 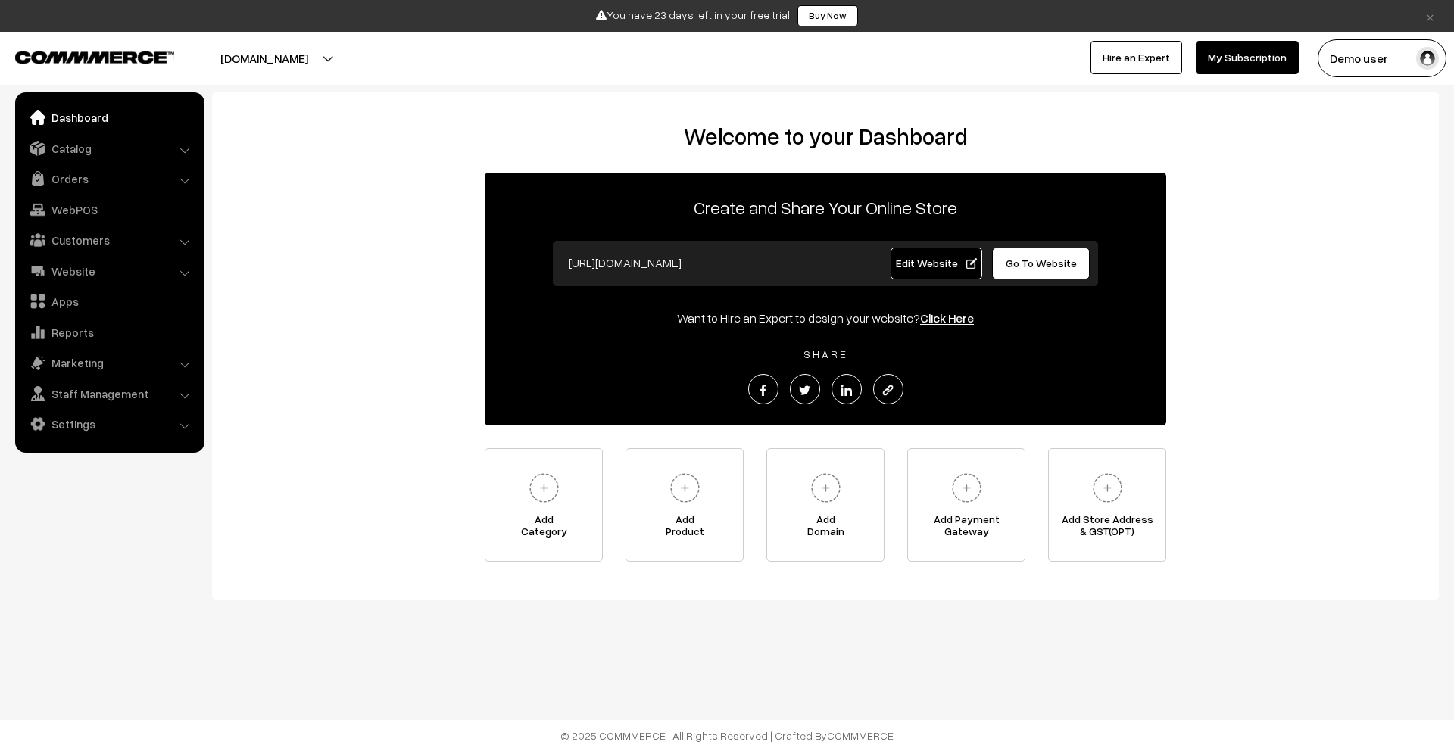 I want to click on a: Edit Website, so click(x=937, y=263).